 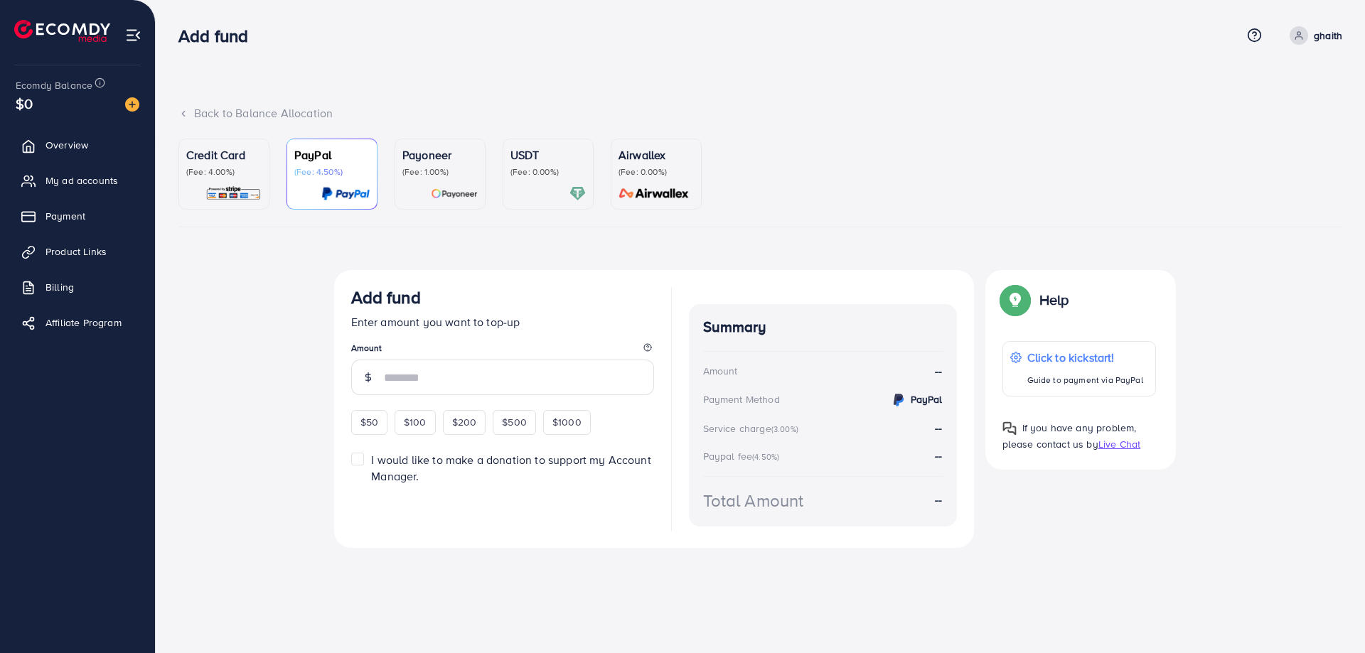 I want to click on span: $50, so click(x=369, y=422).